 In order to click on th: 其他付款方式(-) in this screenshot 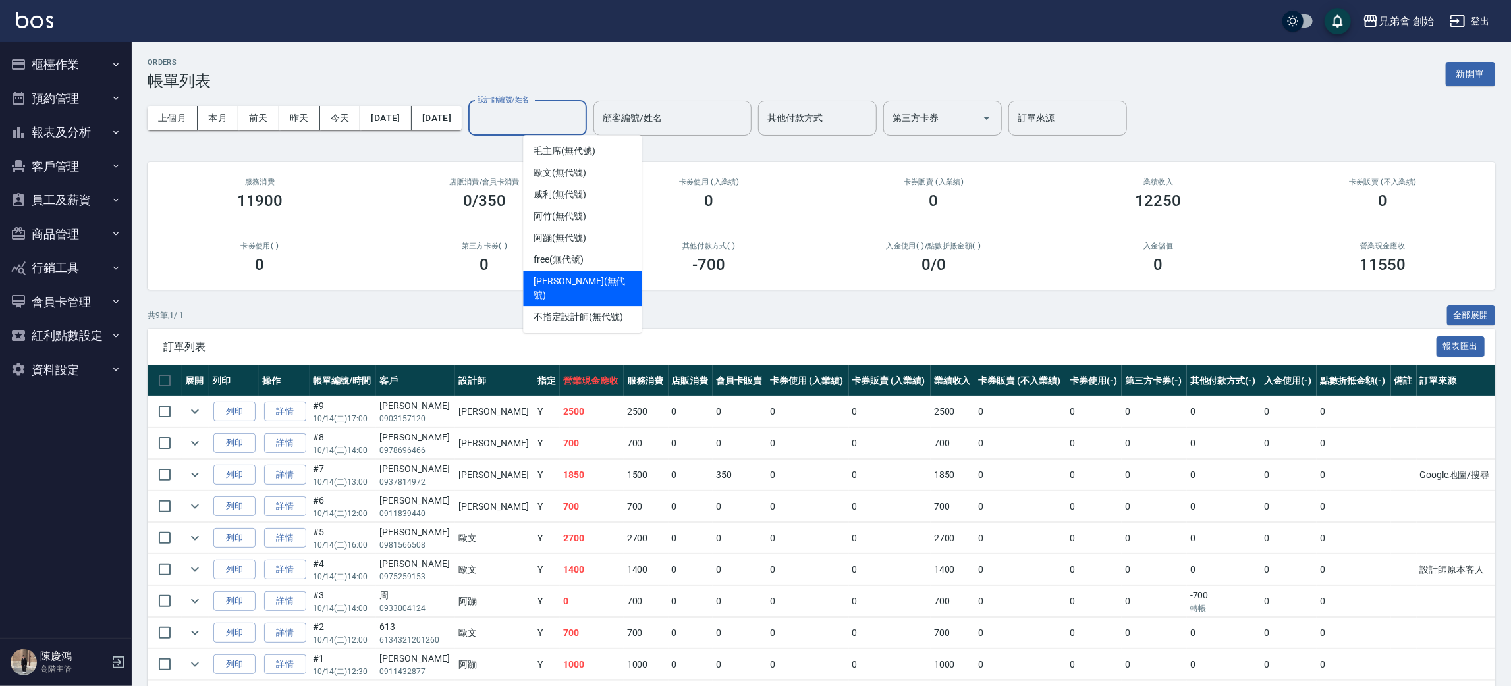, I will do `click(1224, 381)`.